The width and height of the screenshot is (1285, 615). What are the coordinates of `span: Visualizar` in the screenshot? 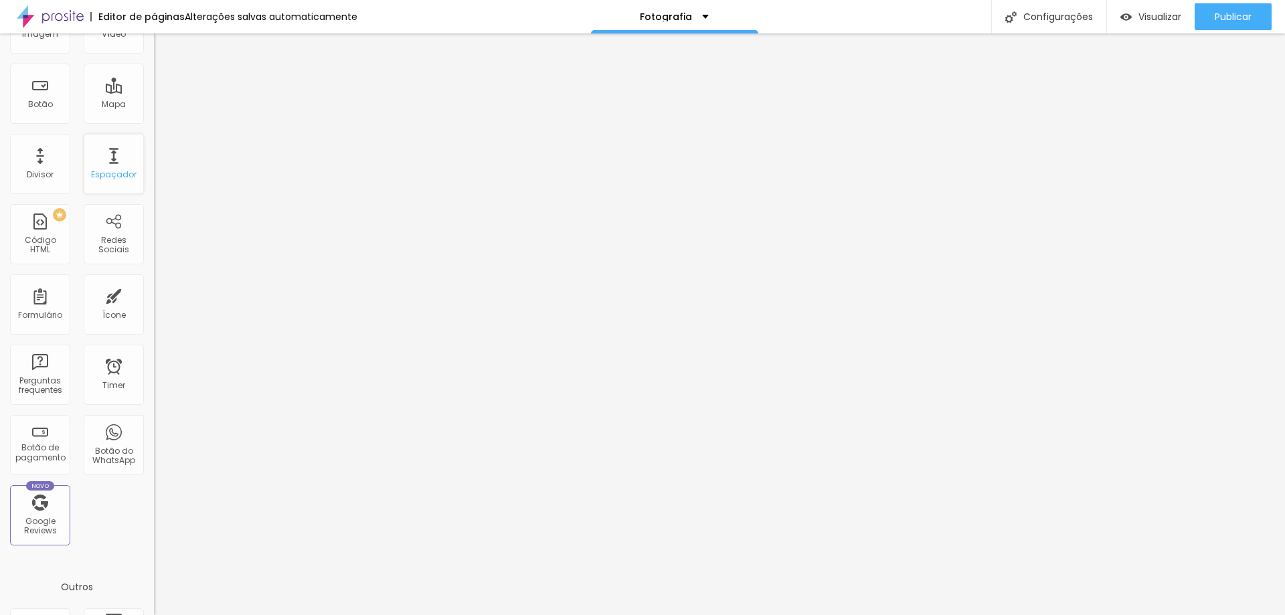 It's located at (1160, 17).